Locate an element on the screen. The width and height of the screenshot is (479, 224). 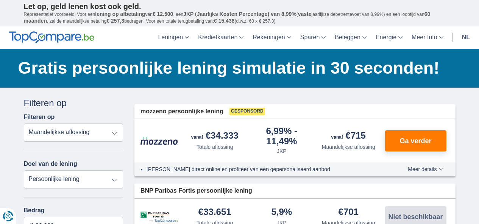
div: €34.333 is located at coordinates (215, 137).